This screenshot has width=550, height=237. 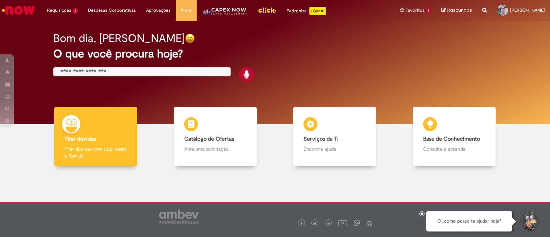 What do you see at coordinates (112, 10) in the screenshot?
I see `span: Despesas Corporativas` at bounding box center [112, 10].